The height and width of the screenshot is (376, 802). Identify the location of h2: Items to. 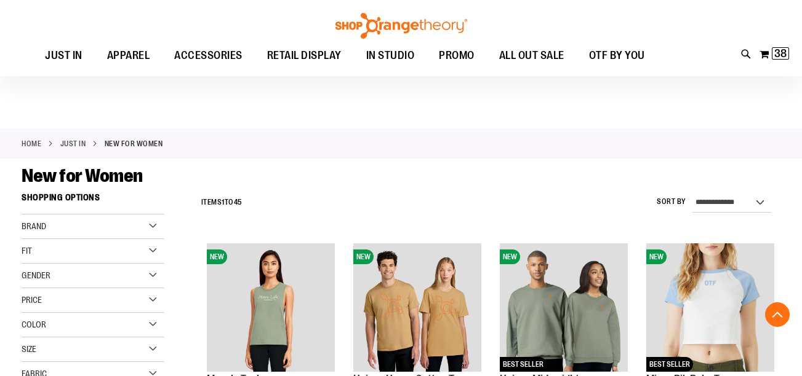
(221, 202).